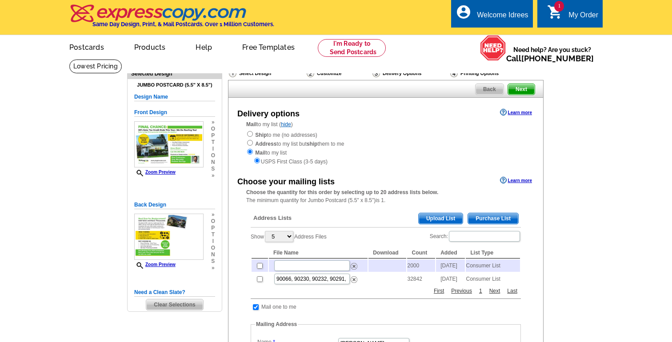  Describe the element at coordinates (261, 135) in the screenshot. I see `strong: Ship` at that location.